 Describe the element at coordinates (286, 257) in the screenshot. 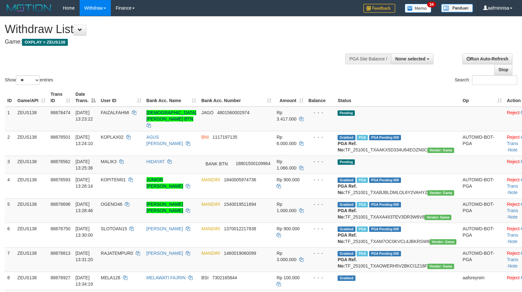

I see `span: Rp 3.000.000` at that location.